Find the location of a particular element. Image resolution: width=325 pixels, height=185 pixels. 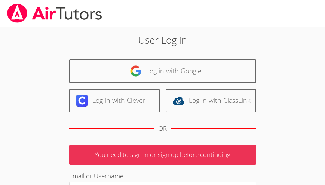

a: Log in with Google is located at coordinates (163, 71).